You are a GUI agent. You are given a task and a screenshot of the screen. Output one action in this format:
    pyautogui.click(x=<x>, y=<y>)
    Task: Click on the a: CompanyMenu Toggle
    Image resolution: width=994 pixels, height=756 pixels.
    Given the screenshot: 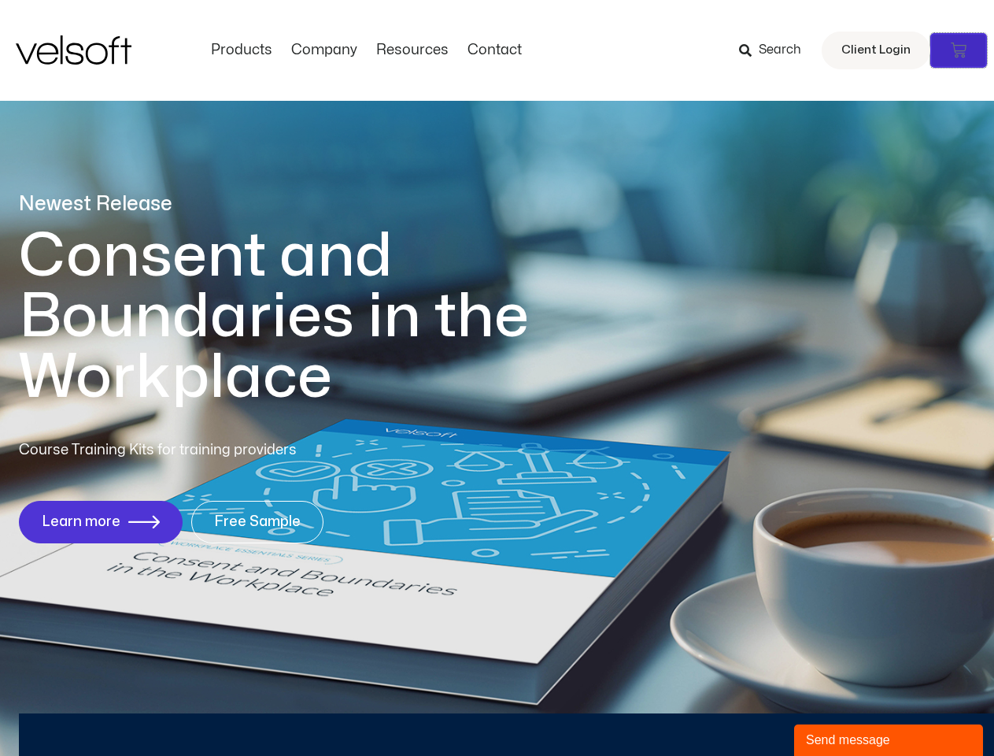 What is the action you would take?
    pyautogui.click(x=324, y=50)
    